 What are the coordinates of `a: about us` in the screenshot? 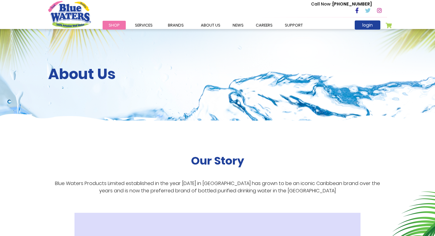 It's located at (210, 25).